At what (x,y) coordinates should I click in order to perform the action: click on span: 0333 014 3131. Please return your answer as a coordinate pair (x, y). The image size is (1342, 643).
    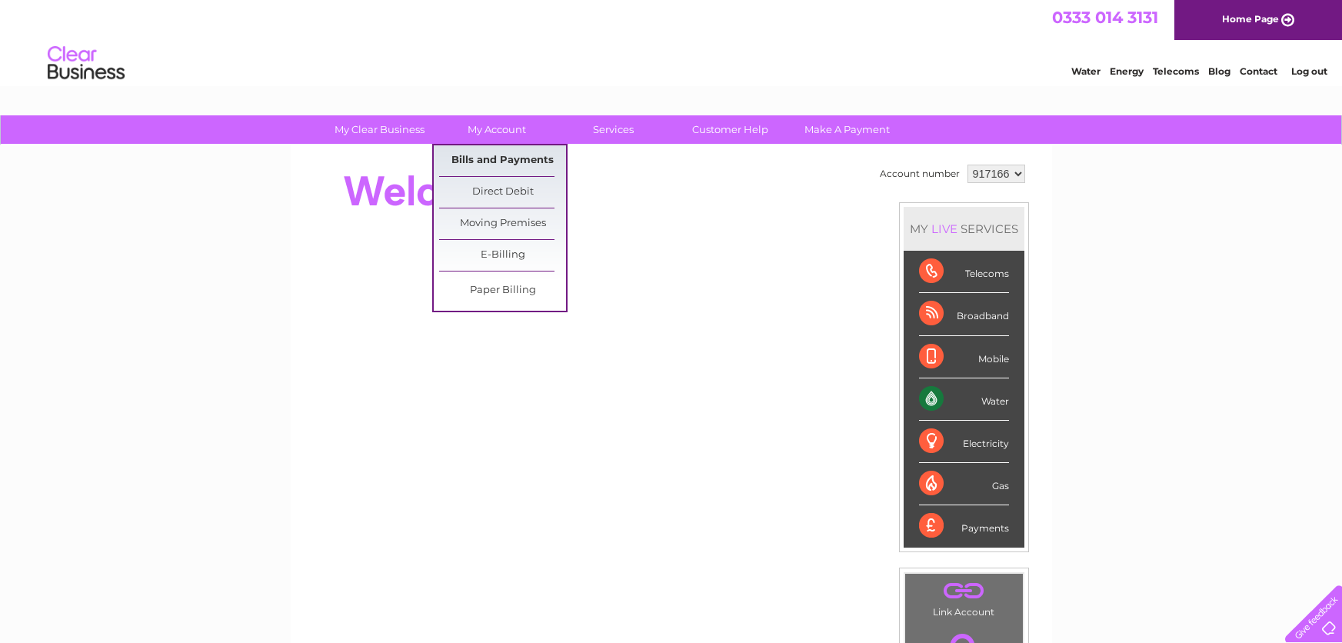
    Looking at the image, I should click on (1105, 17).